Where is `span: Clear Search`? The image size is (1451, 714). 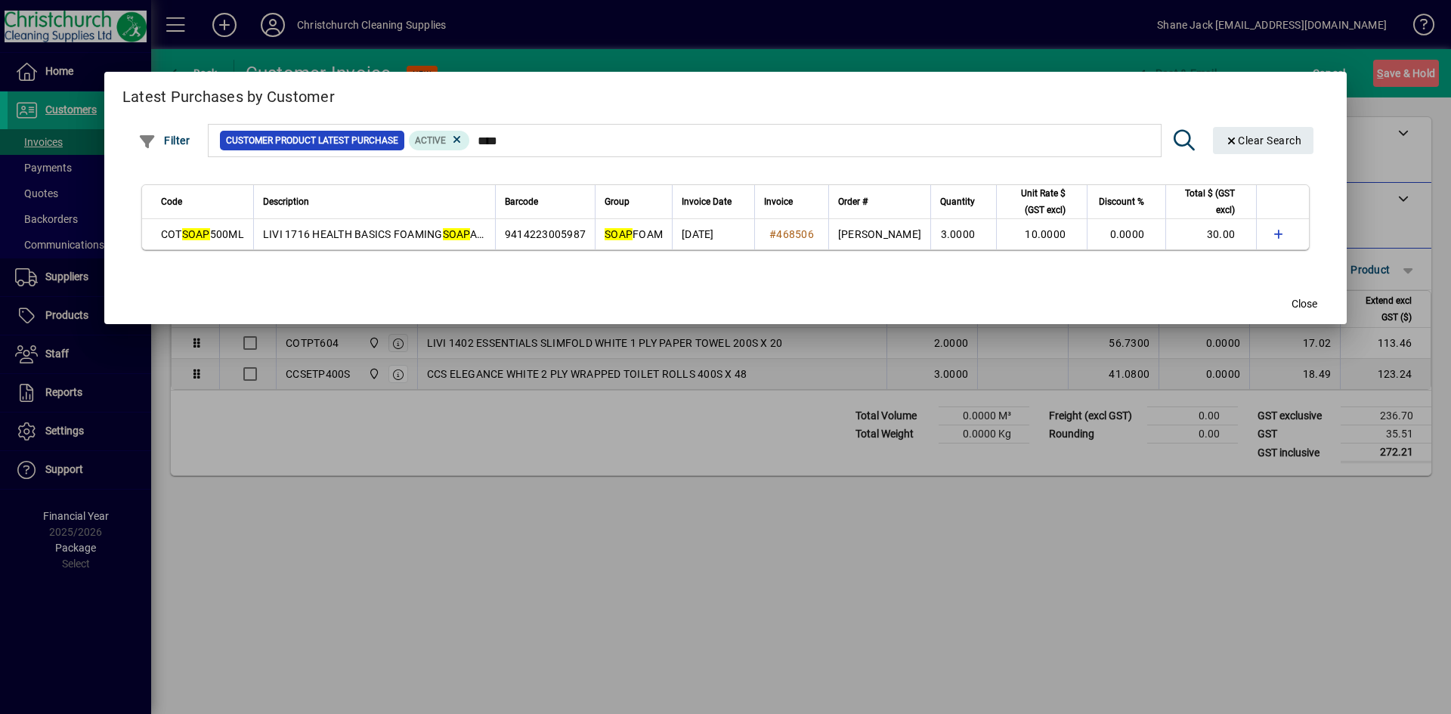
span: Clear Search is located at coordinates (1263, 141).